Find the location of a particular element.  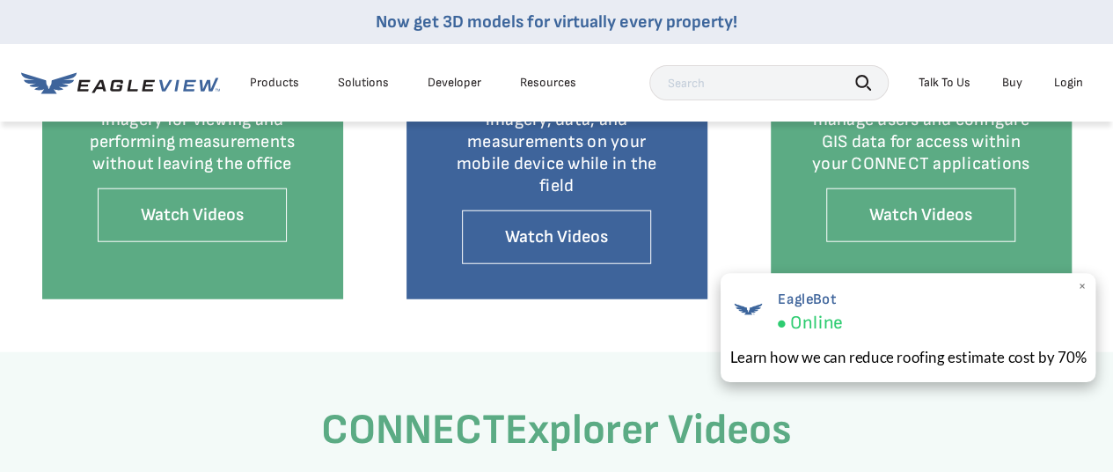

div: Talk To Us is located at coordinates (944, 83).